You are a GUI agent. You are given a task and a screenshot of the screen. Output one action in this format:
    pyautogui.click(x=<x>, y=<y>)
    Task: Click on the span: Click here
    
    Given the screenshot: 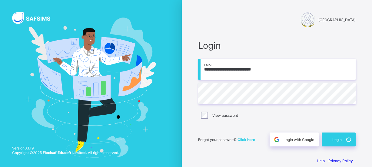 What is the action you would take?
    pyautogui.click(x=246, y=140)
    